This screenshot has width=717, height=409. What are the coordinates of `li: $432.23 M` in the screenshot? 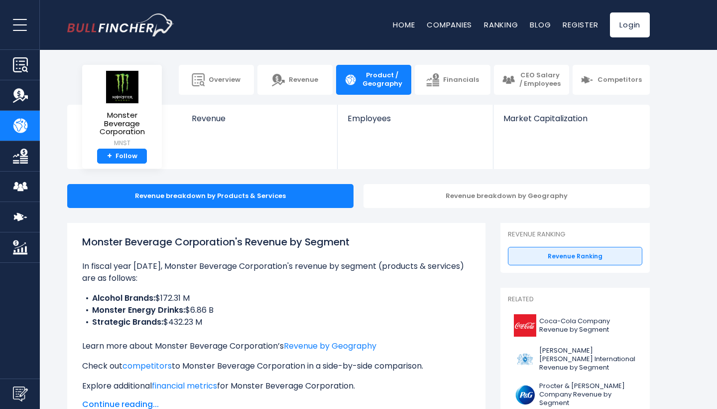 It's located at (277, 322).